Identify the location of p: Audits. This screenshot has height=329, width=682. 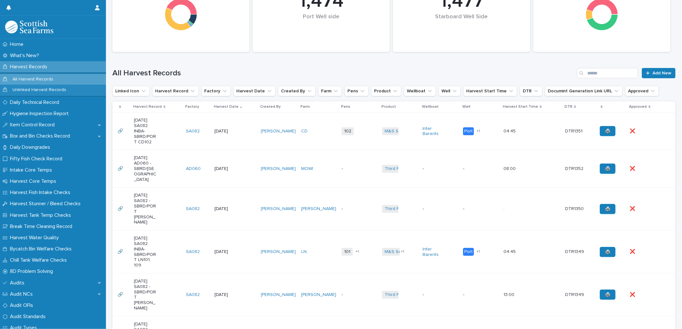
(18, 283).